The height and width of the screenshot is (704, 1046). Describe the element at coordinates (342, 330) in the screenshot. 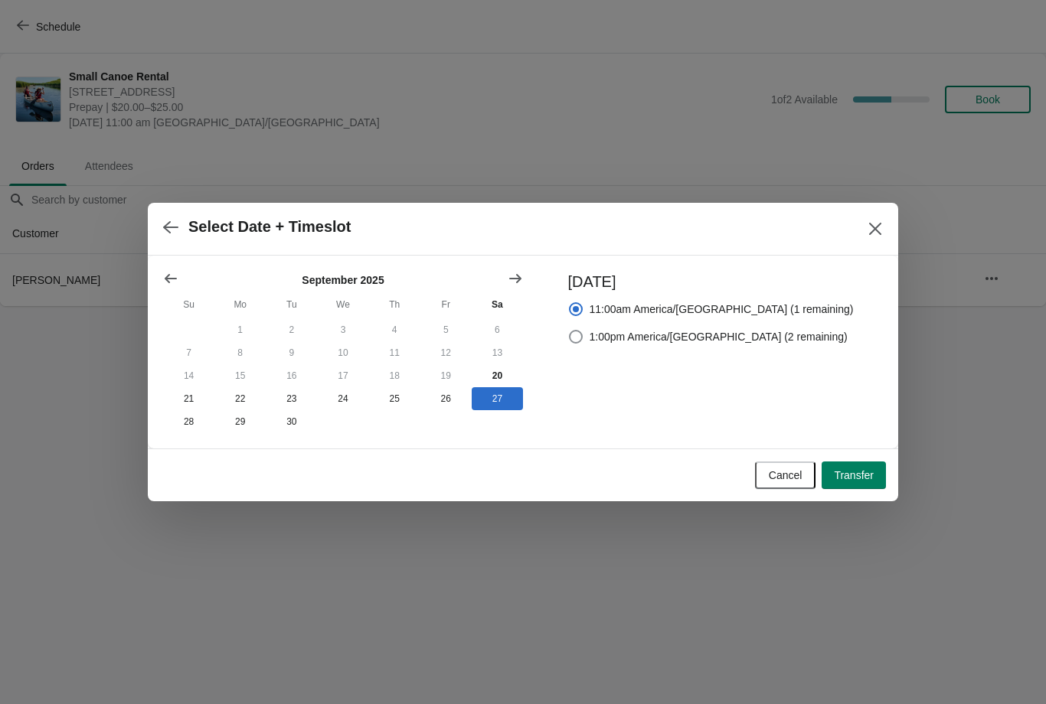

I see `button: Wednesday September 3 2025` at that location.